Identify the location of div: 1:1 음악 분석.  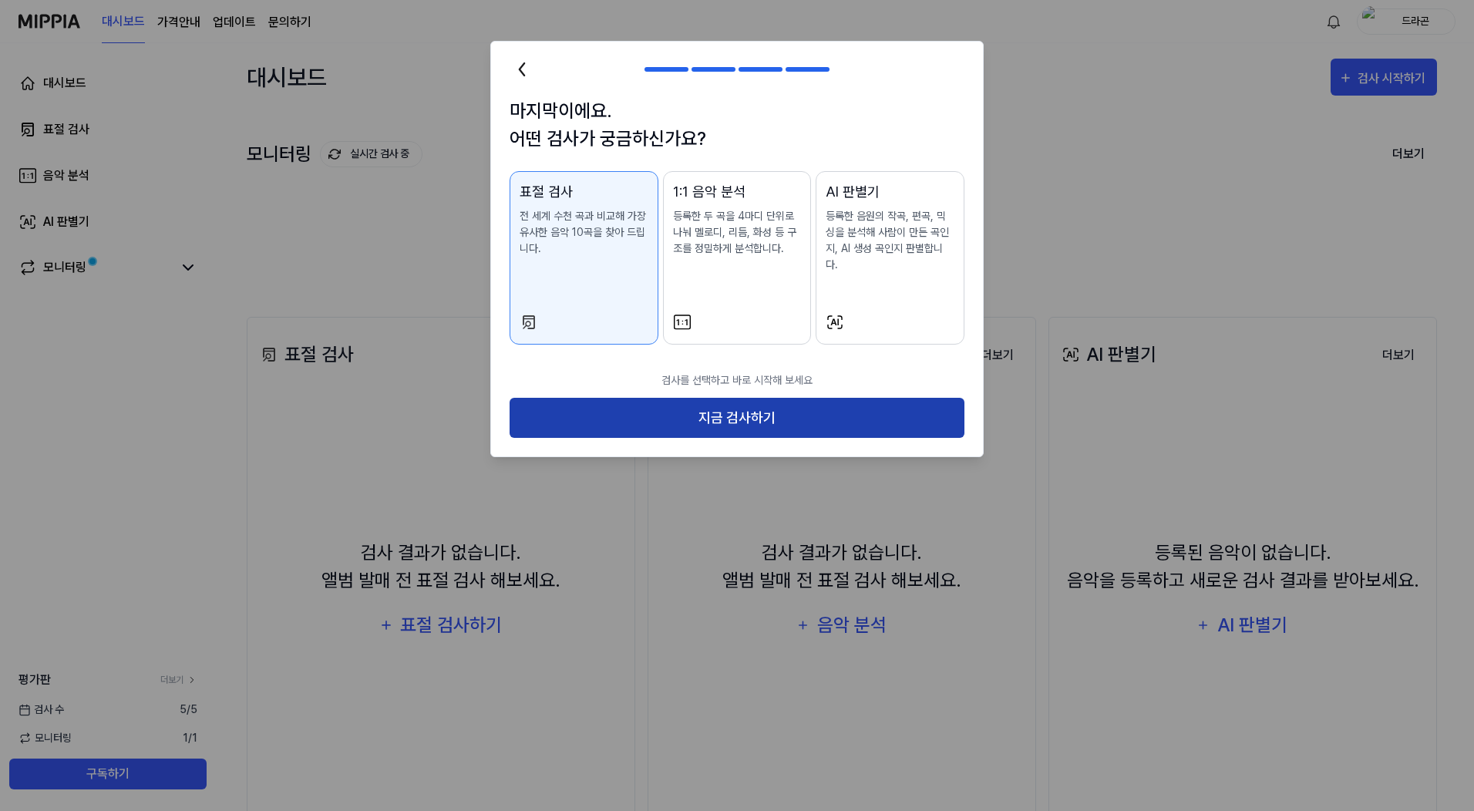
(737, 191).